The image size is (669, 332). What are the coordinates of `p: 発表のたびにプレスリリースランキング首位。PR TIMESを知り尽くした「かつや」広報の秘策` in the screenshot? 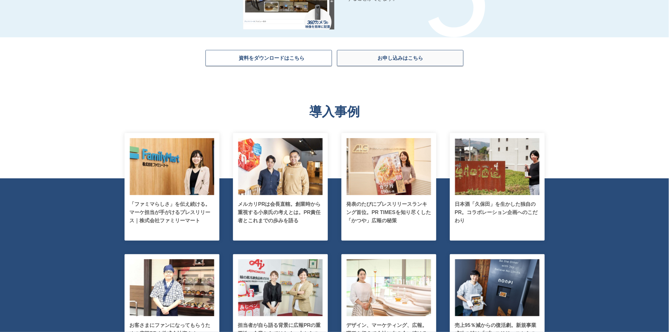 It's located at (389, 212).